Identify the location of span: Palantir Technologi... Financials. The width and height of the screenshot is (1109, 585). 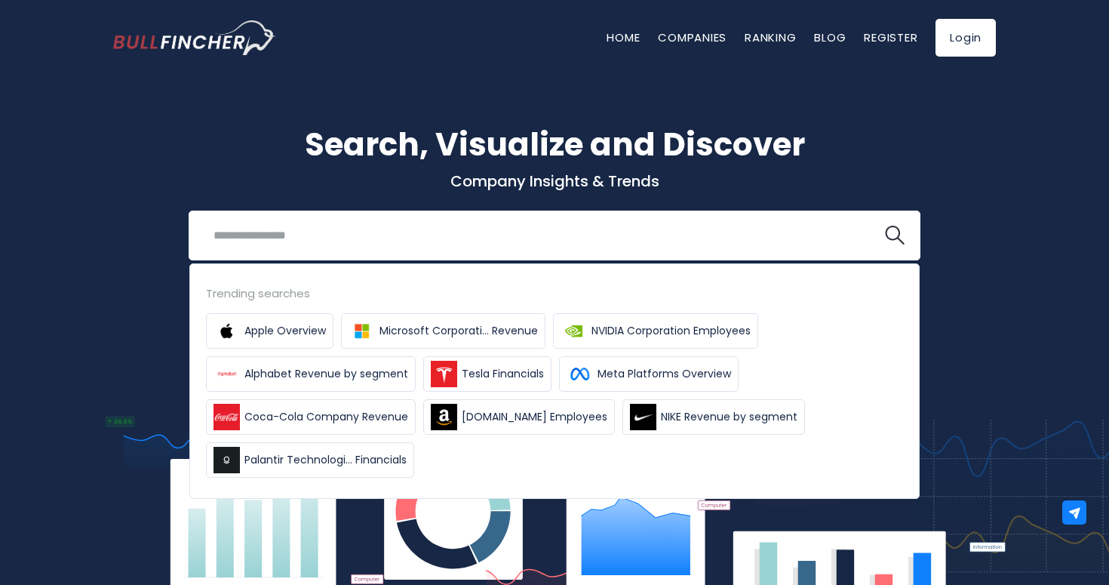
(325, 459).